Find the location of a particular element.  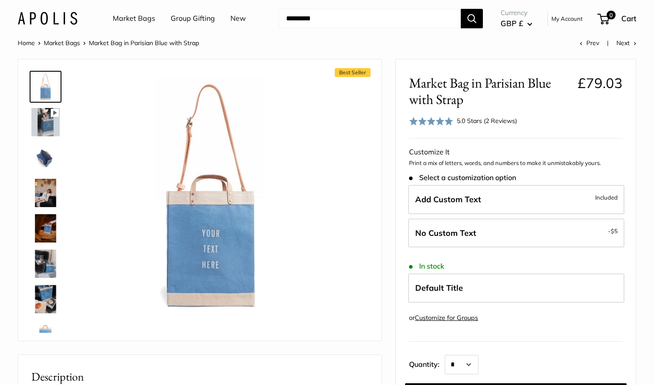

a: Prev is located at coordinates (589, 43).